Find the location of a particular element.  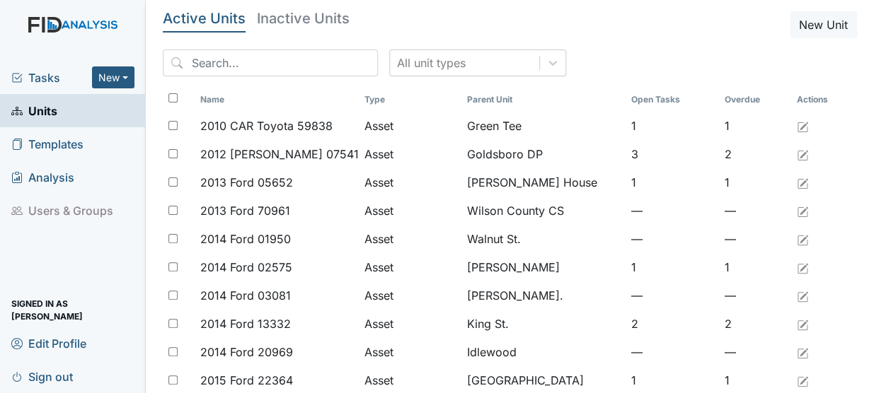

td: Wilson County CS is located at coordinates (543, 211).